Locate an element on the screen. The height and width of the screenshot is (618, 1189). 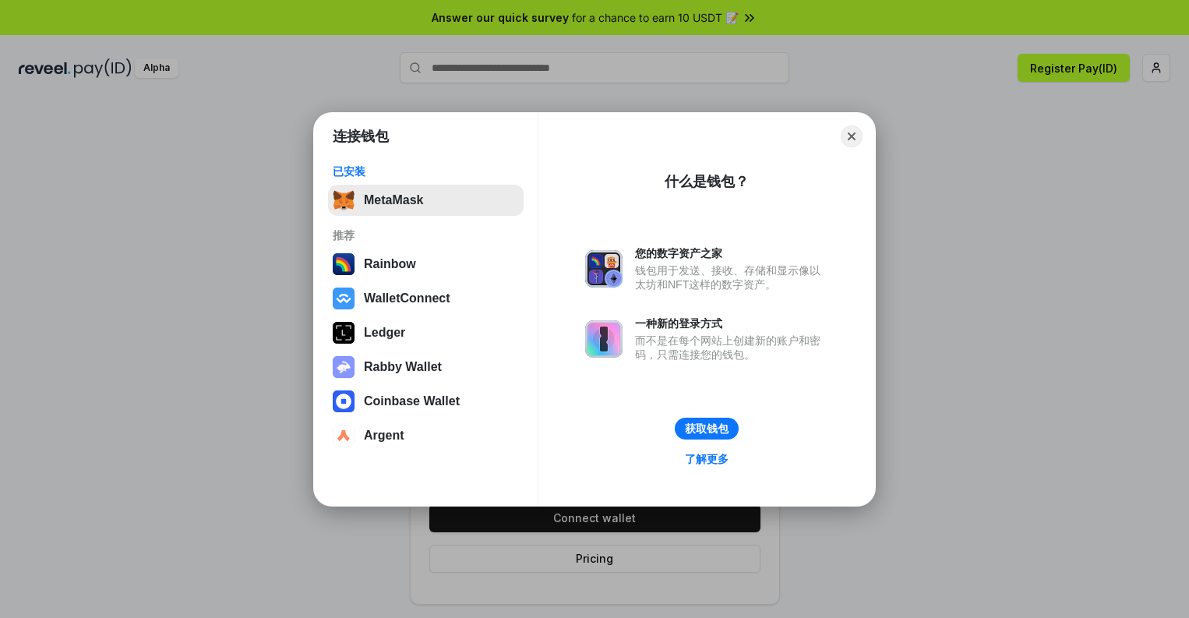
div: 您的数字资产之家 is located at coordinates (732, 253).